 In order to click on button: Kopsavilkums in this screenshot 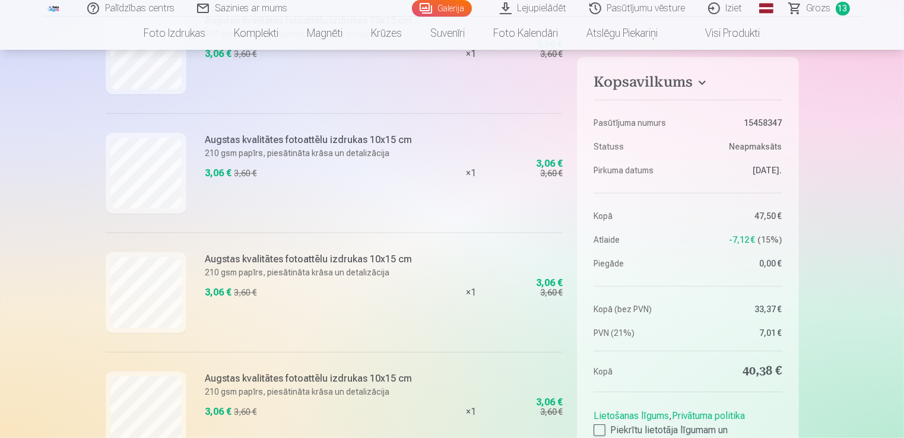, I will do `click(687, 84)`.